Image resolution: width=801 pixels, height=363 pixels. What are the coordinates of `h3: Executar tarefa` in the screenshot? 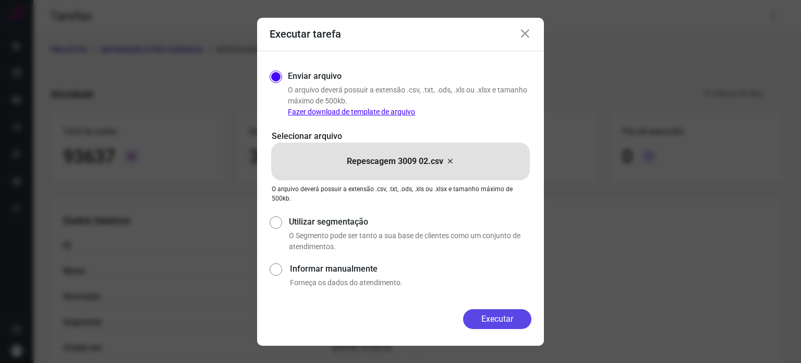 It's located at (305, 34).